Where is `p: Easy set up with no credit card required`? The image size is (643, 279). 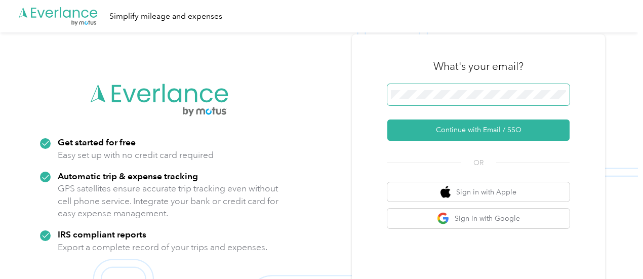 p: Easy set up with no credit card required is located at coordinates (136, 155).